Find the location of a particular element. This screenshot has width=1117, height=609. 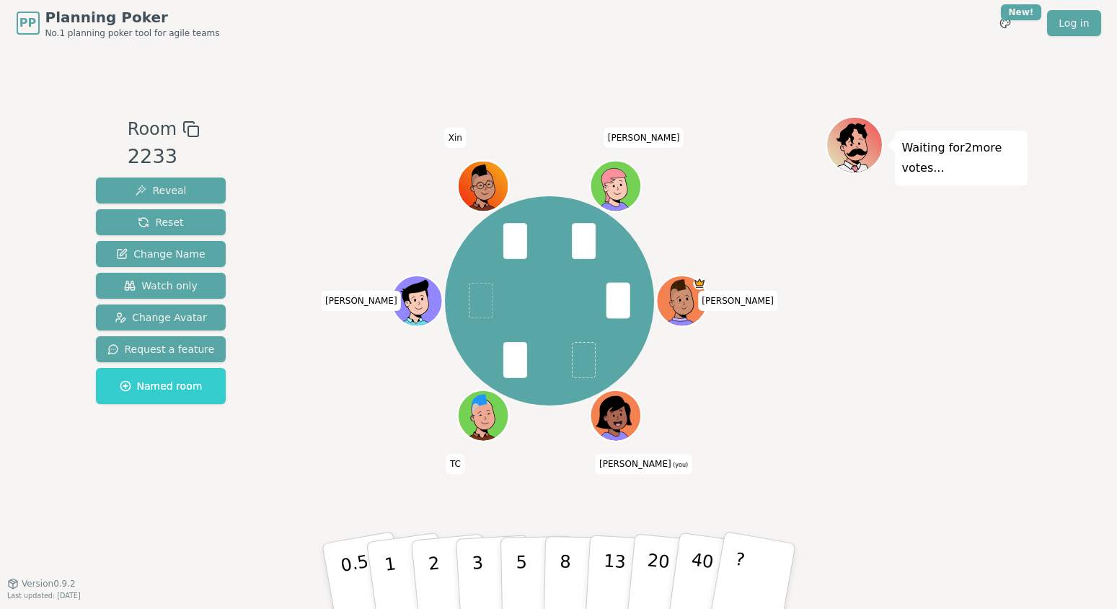

button: Change Avatar is located at coordinates (161, 317).